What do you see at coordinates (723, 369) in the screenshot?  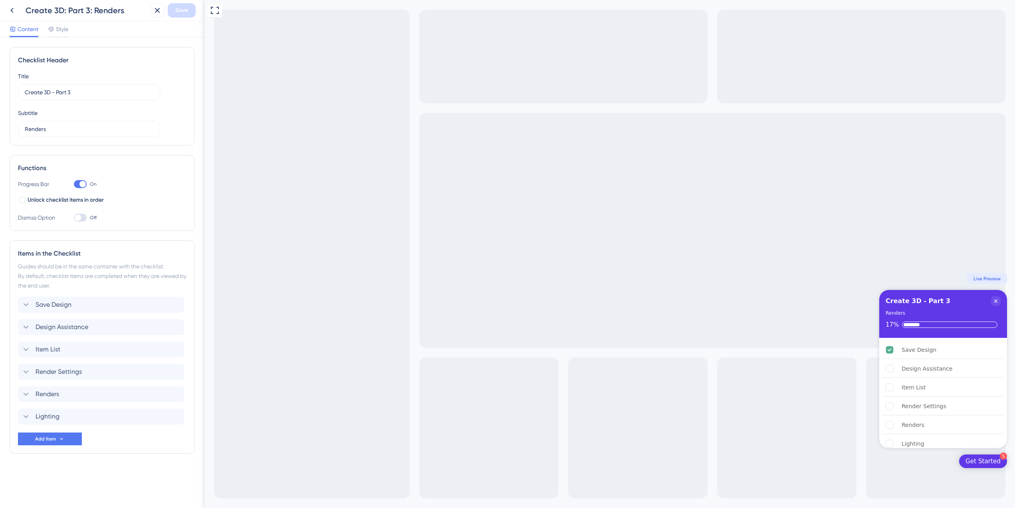 I see `div: Design Assistance` at bounding box center [723, 369].